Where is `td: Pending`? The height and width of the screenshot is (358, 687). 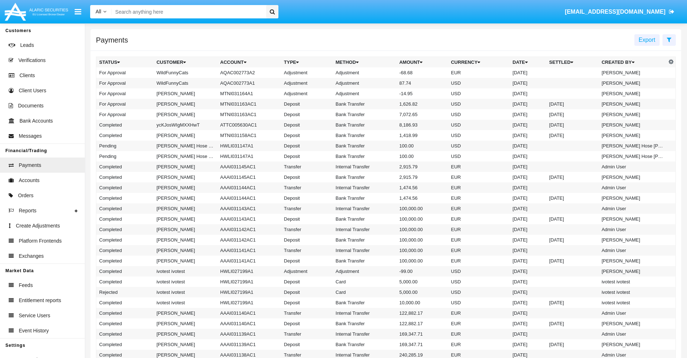 td: Pending is located at coordinates (125, 146).